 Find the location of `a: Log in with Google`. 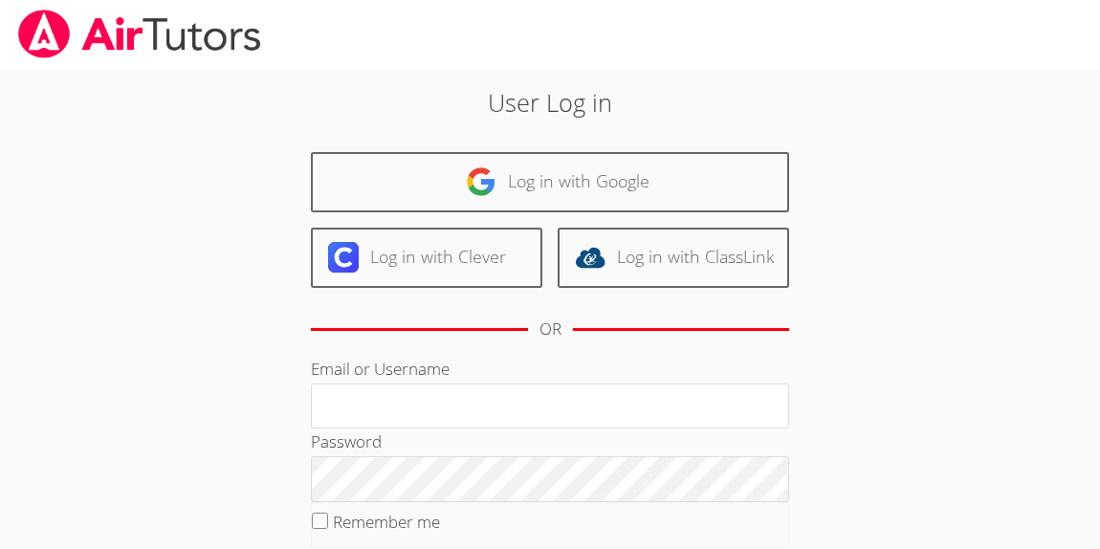

a: Log in with Google is located at coordinates (550, 182).